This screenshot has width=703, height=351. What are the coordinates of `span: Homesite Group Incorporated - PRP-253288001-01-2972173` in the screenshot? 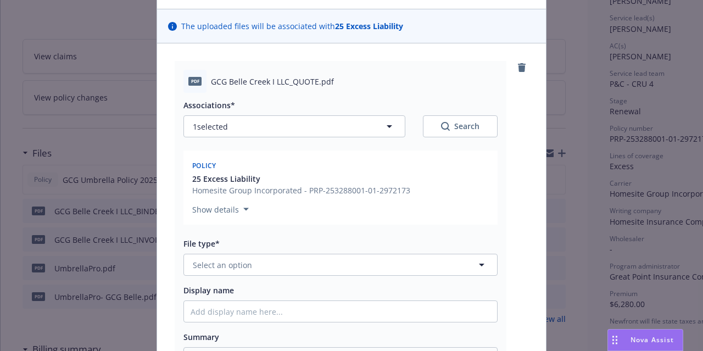 It's located at (301, 190).